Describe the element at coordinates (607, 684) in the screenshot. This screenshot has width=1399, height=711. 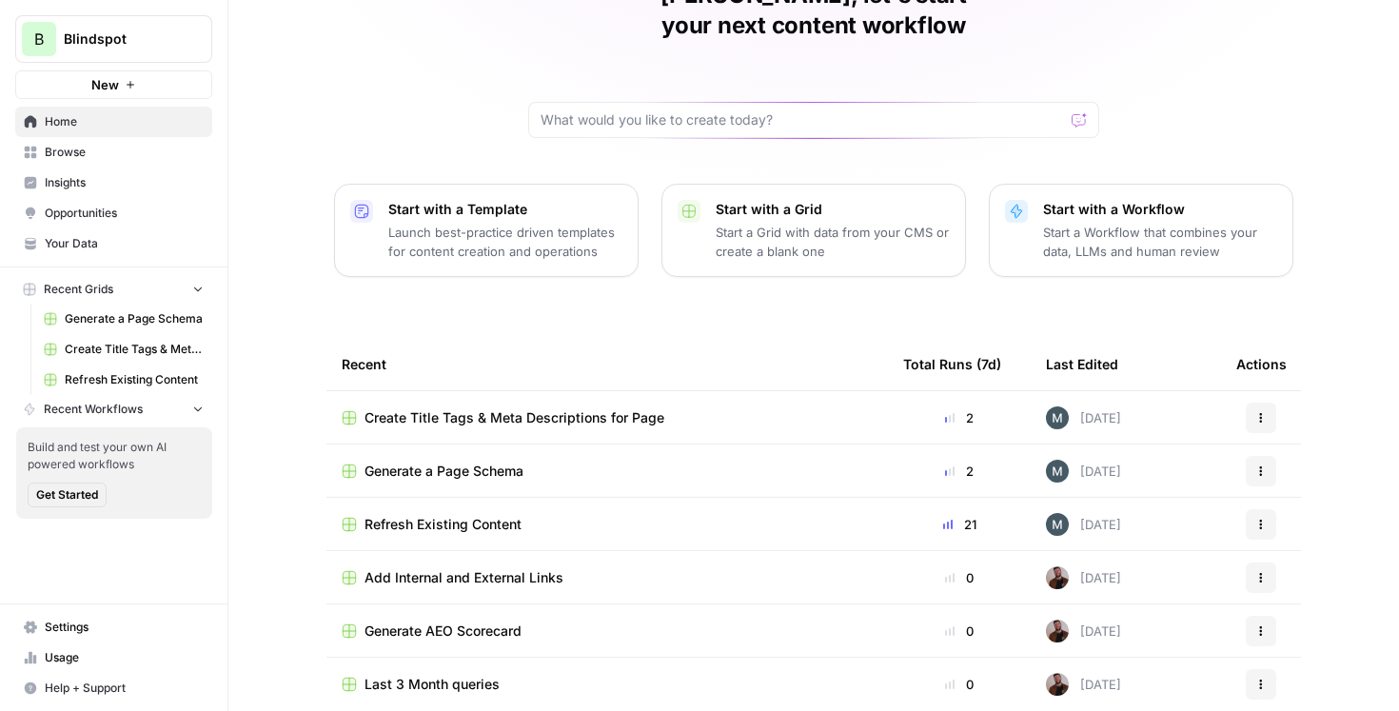
I see `a: Last 3 Month queries` at that location.